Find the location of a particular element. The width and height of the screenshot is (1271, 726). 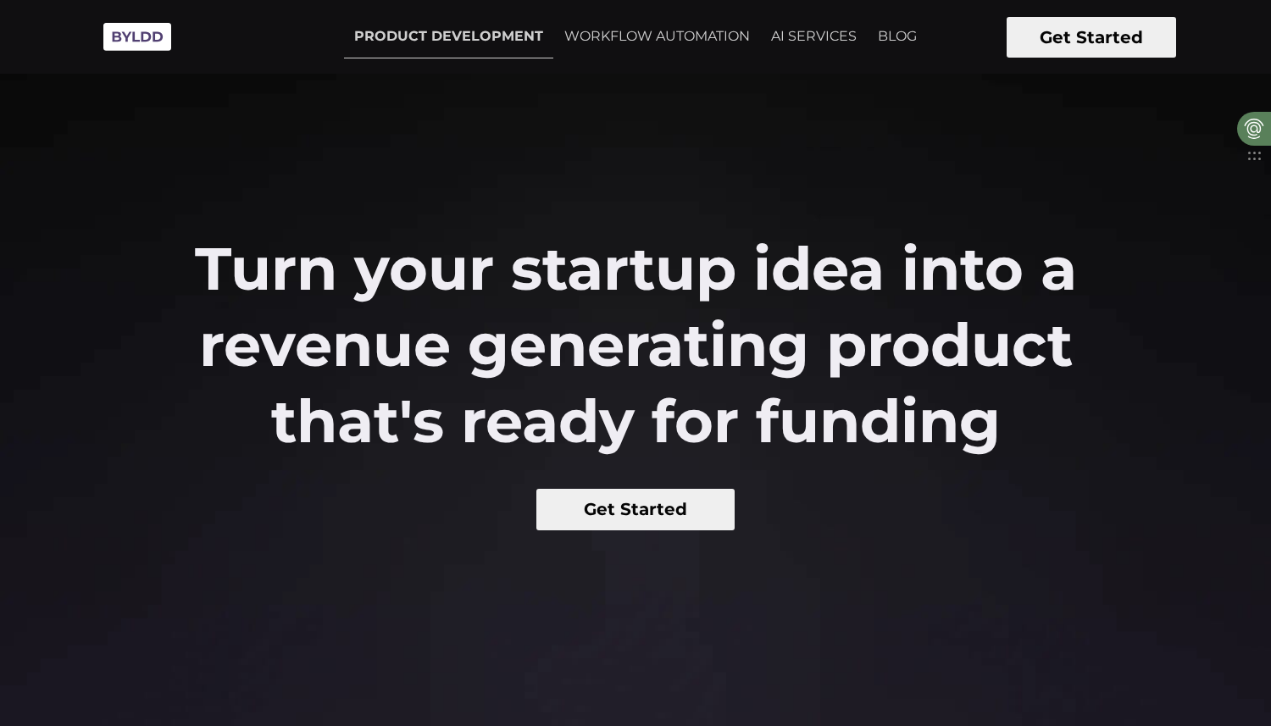

a: AI SERVICES is located at coordinates (814, 36).